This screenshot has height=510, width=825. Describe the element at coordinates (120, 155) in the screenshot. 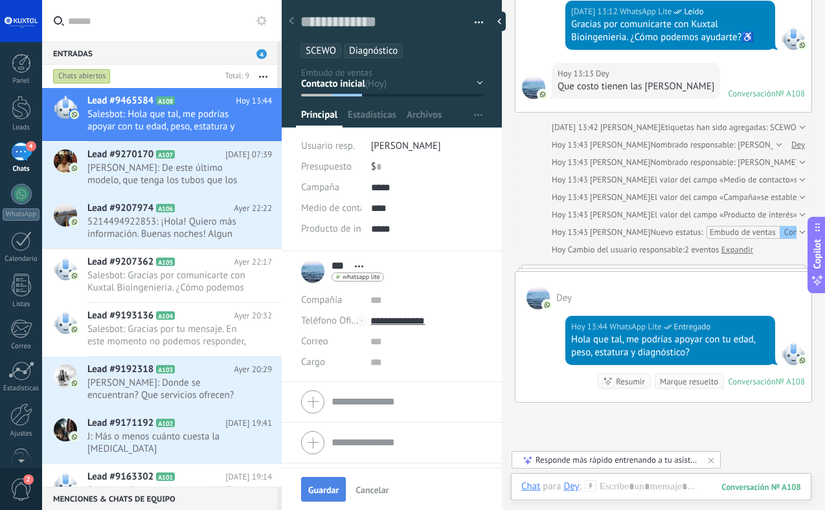

I see `span: Lead #9270170` at that location.